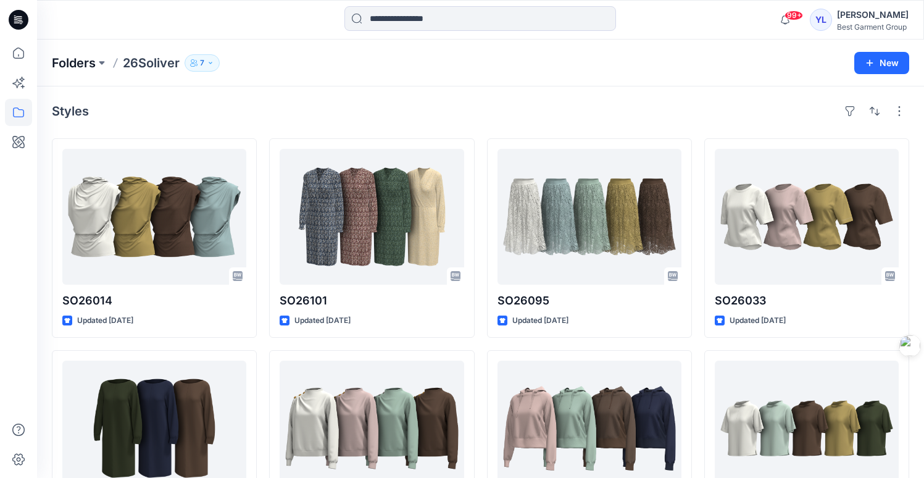 The width and height of the screenshot is (924, 478). I want to click on a: SO26095, so click(589, 217).